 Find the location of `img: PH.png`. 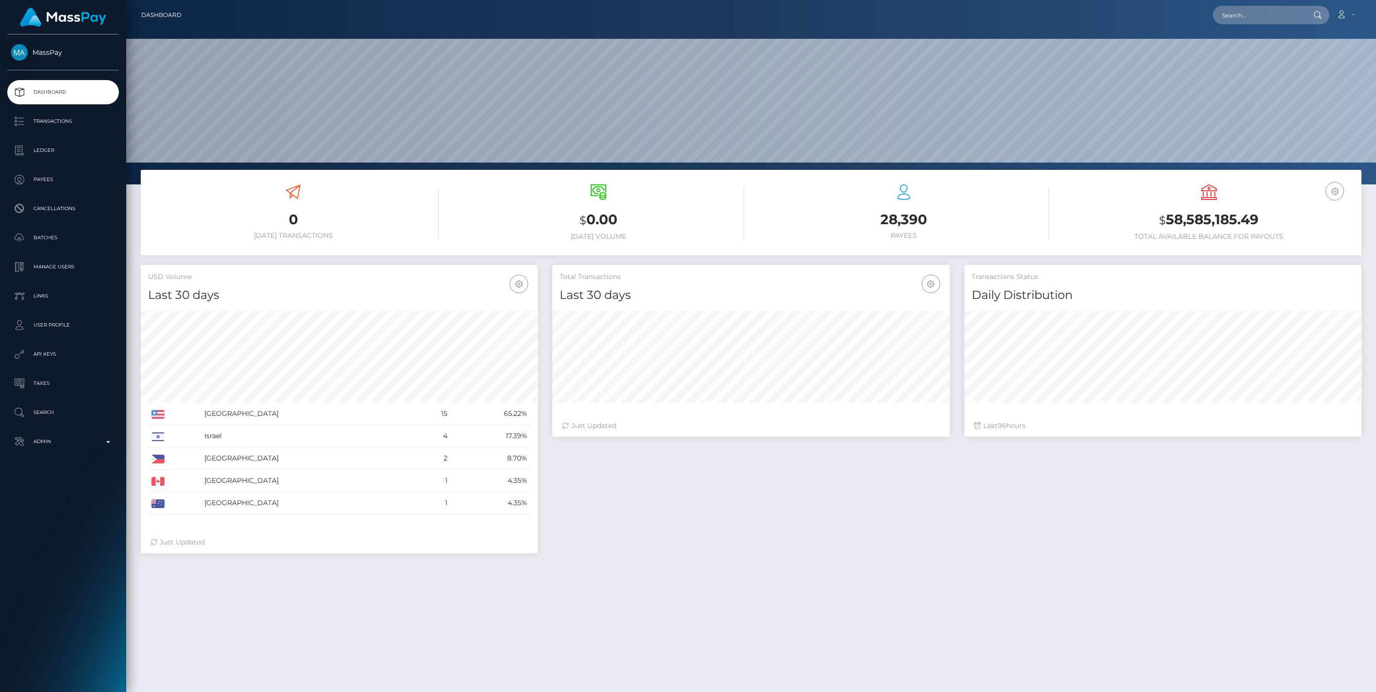

img: PH.png is located at coordinates (158, 459).